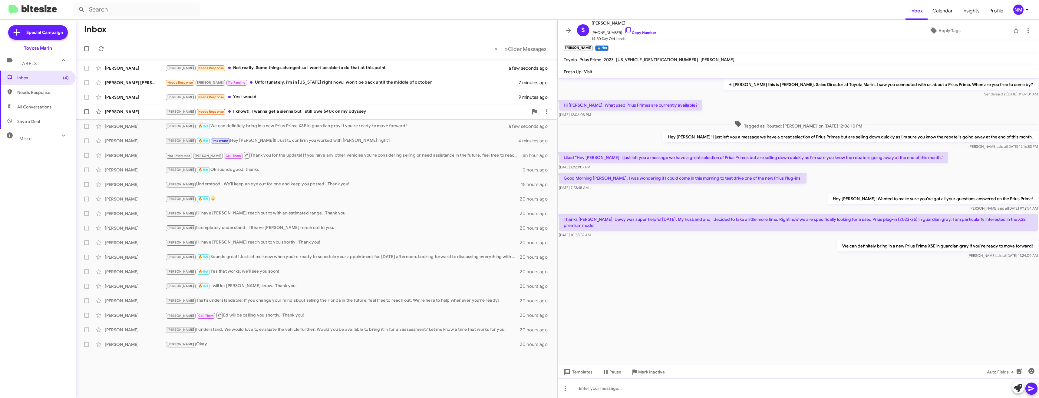  Describe the element at coordinates (28, 64) in the screenshot. I see `span: Labels` at that location.